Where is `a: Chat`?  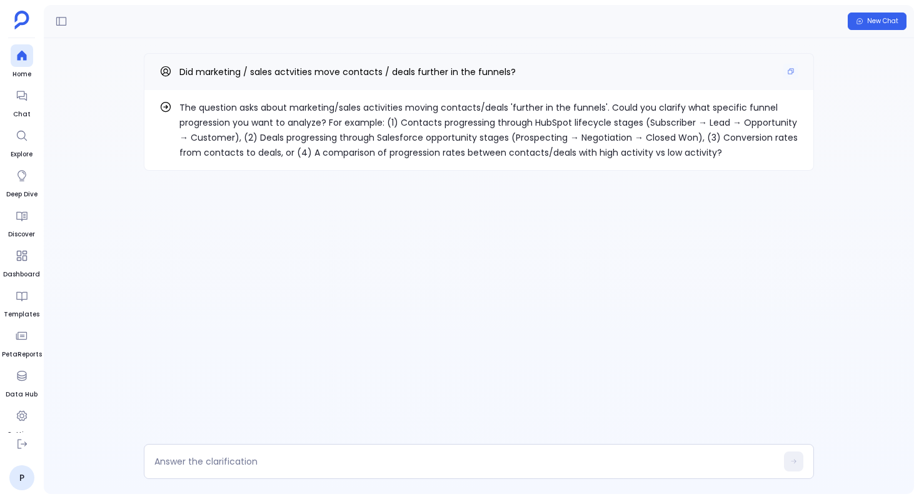 a: Chat is located at coordinates (22, 102).